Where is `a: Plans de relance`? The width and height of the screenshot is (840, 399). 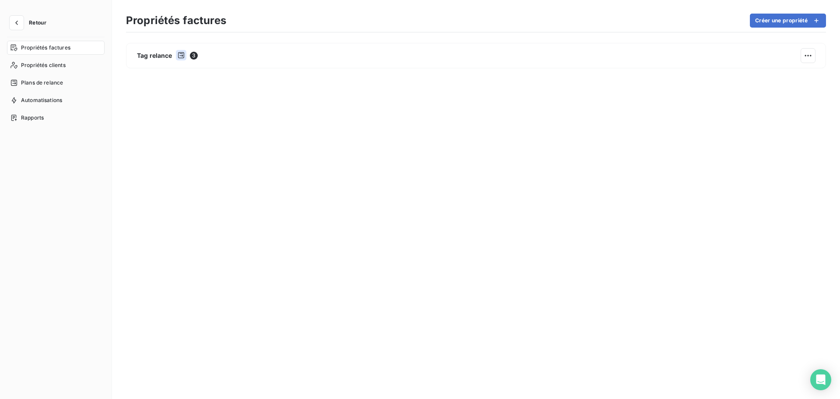 a: Plans de relance is located at coordinates (56, 83).